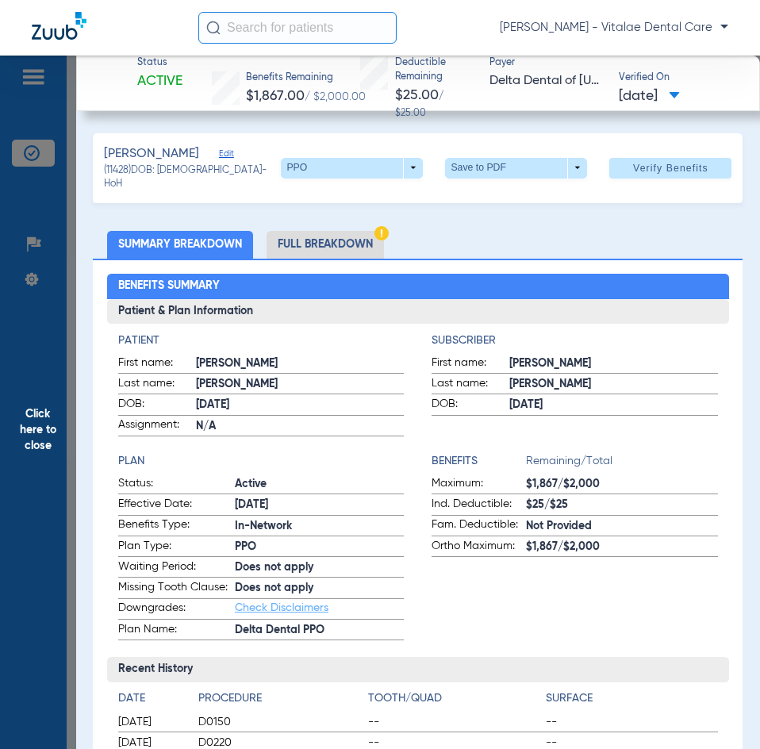  I want to click on h4: Plan, so click(261, 461).